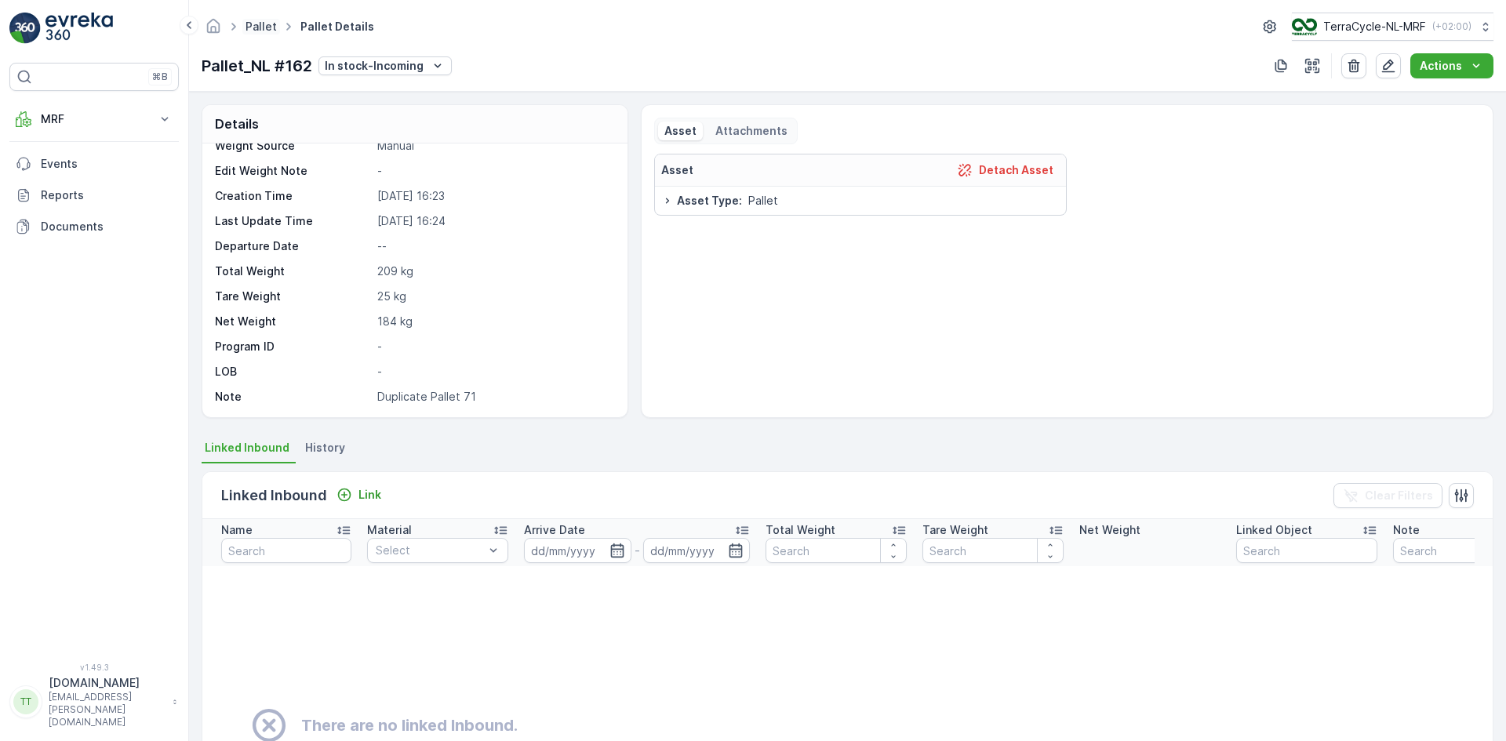 This screenshot has height=741, width=1506. I want to click on p: Weight Source, so click(293, 146).